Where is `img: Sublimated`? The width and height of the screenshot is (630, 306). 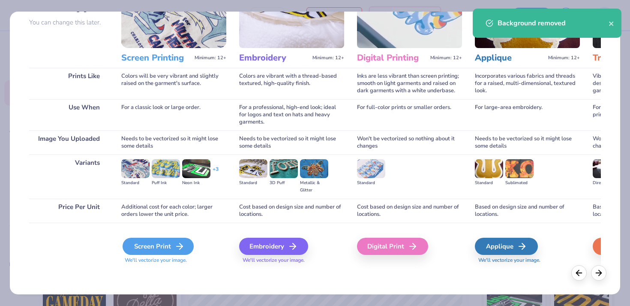 img: Sublimated is located at coordinates (520, 169).